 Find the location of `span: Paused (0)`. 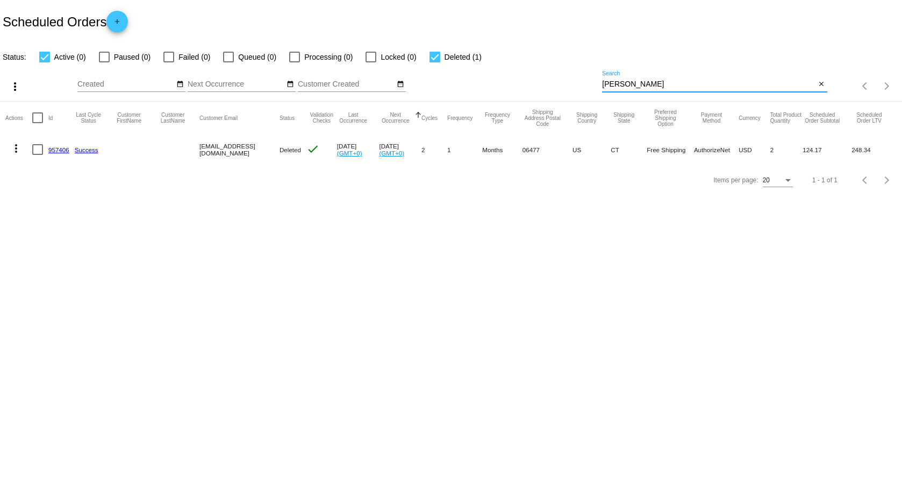

span: Paused (0) is located at coordinates (132, 57).